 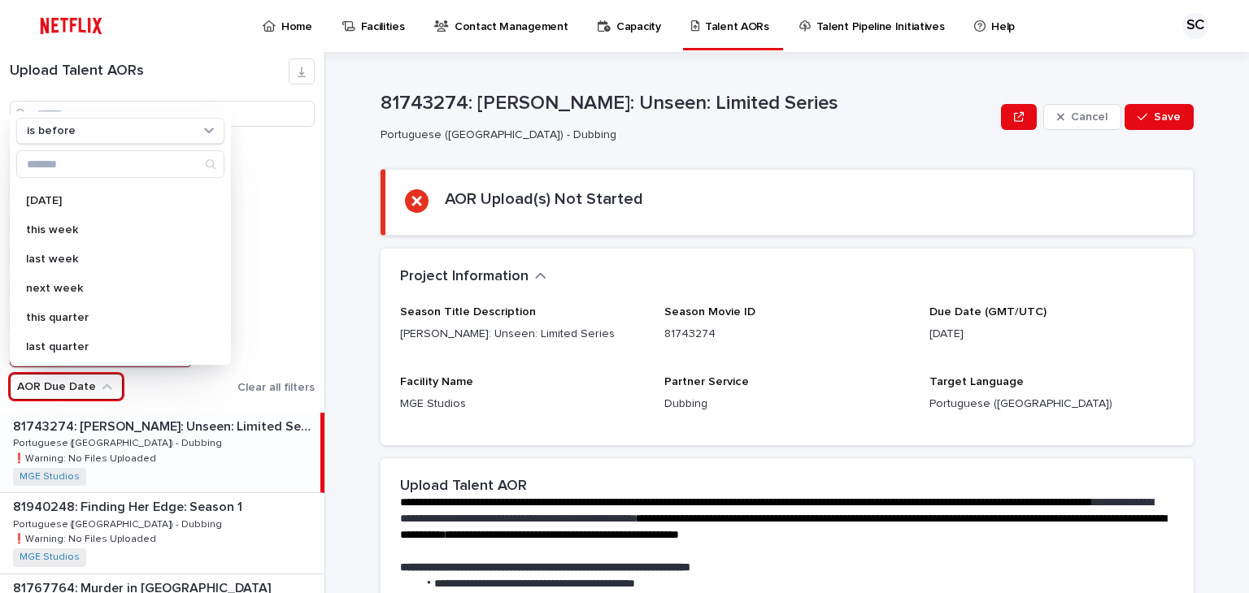 What do you see at coordinates (149, 72) in the screenshot?
I see `h1: Upload Talent AORs` at bounding box center [149, 72].